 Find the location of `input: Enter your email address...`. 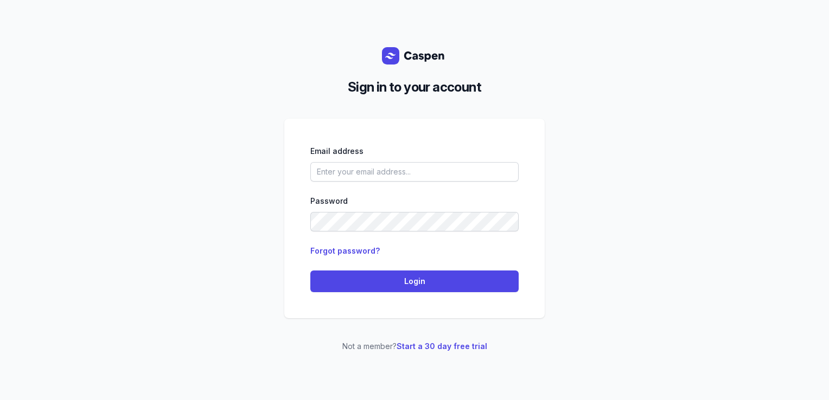

input: Enter your email address... is located at coordinates (415, 172).